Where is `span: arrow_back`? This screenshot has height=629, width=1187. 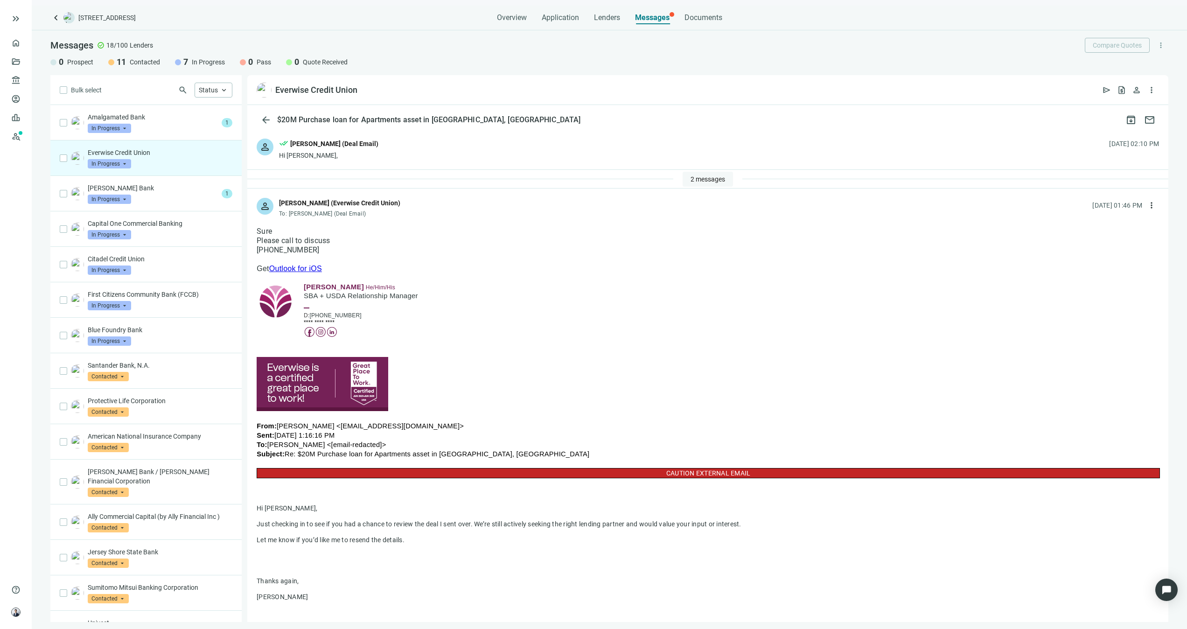
span: arrow_back is located at coordinates (266, 120).